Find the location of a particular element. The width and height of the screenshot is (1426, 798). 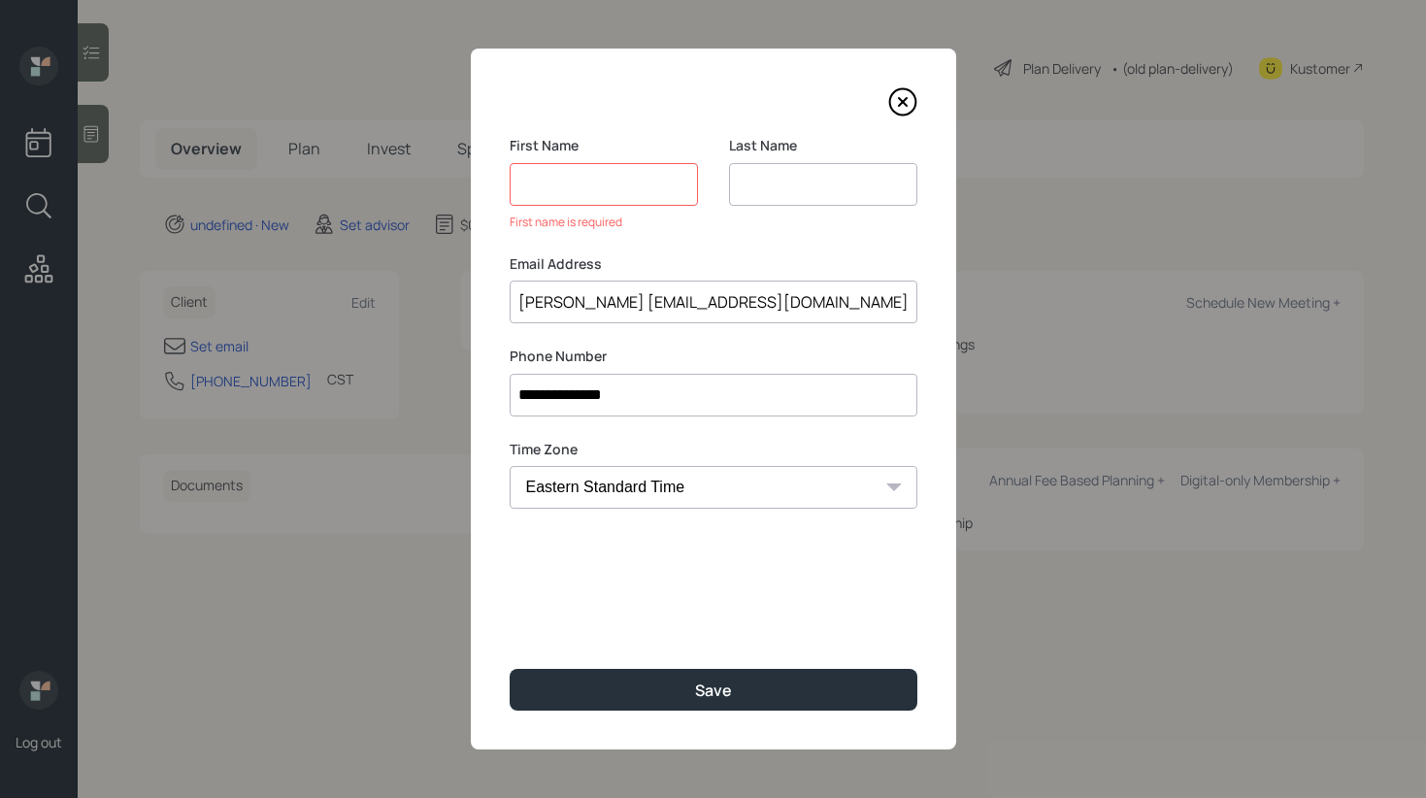

label: Last Name is located at coordinates (823, 146).